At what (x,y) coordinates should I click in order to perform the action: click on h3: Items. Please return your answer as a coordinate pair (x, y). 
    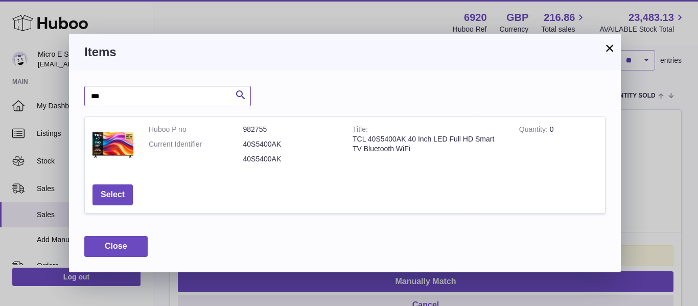
    Looking at the image, I should click on (345, 52).